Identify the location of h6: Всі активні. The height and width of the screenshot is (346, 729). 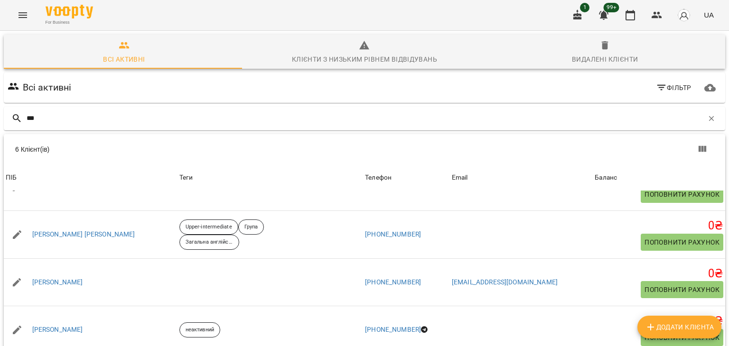
(47, 87).